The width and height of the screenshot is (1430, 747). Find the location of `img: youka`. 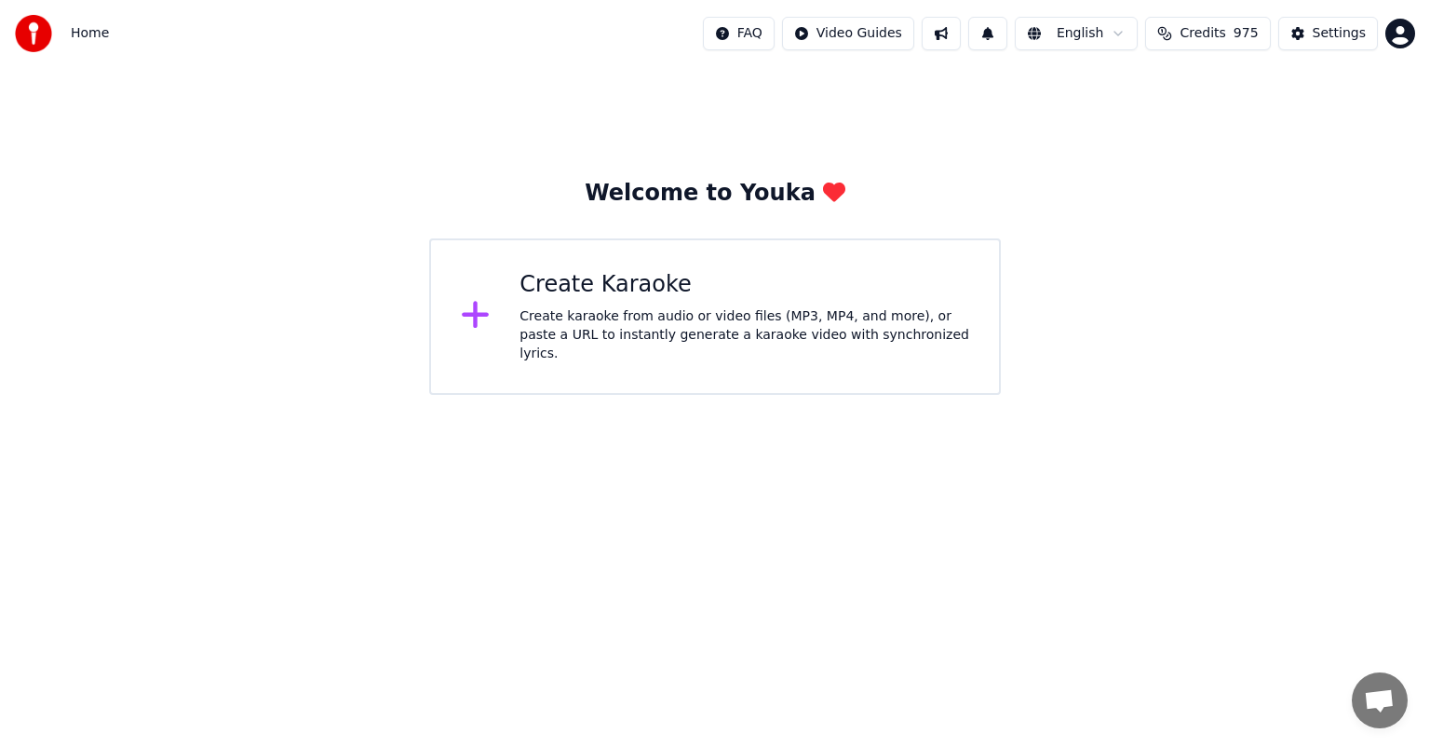

img: youka is located at coordinates (34, 34).